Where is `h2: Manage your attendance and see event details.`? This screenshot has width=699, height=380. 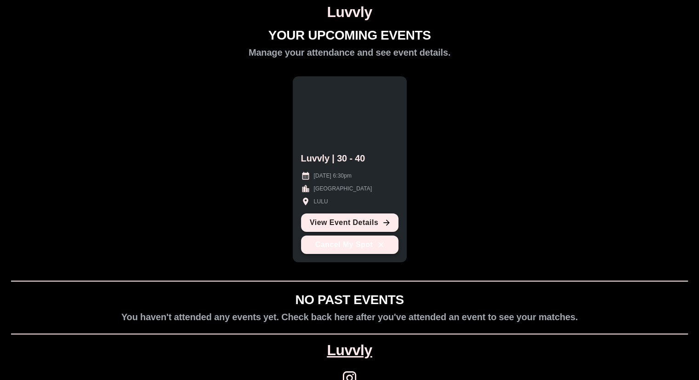 h2: Manage your attendance and see event details. is located at coordinates (349, 52).